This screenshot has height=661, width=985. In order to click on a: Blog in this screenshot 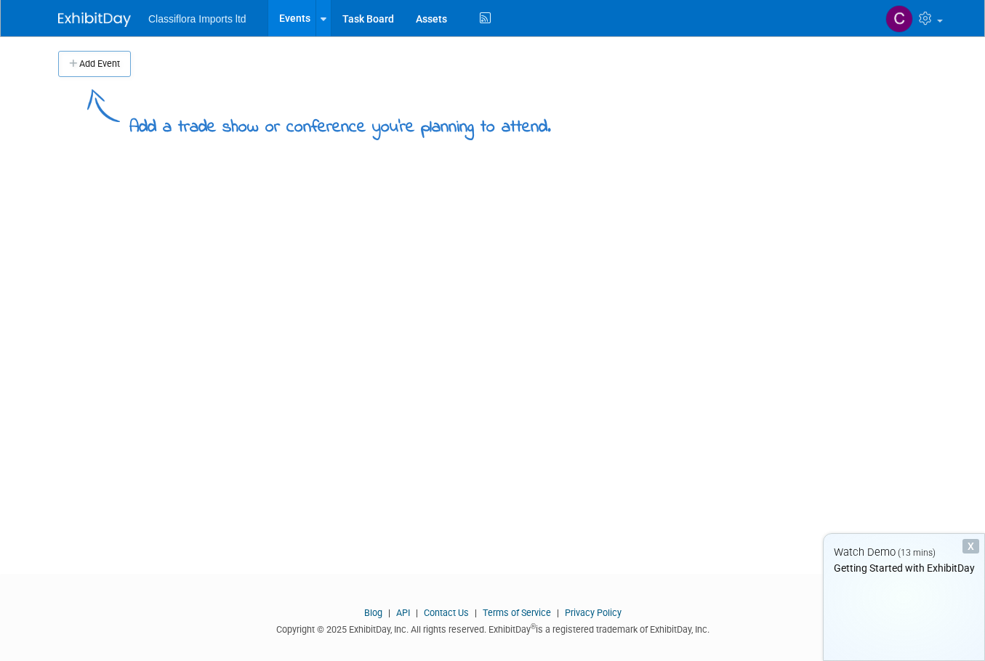, I will do `click(373, 613)`.